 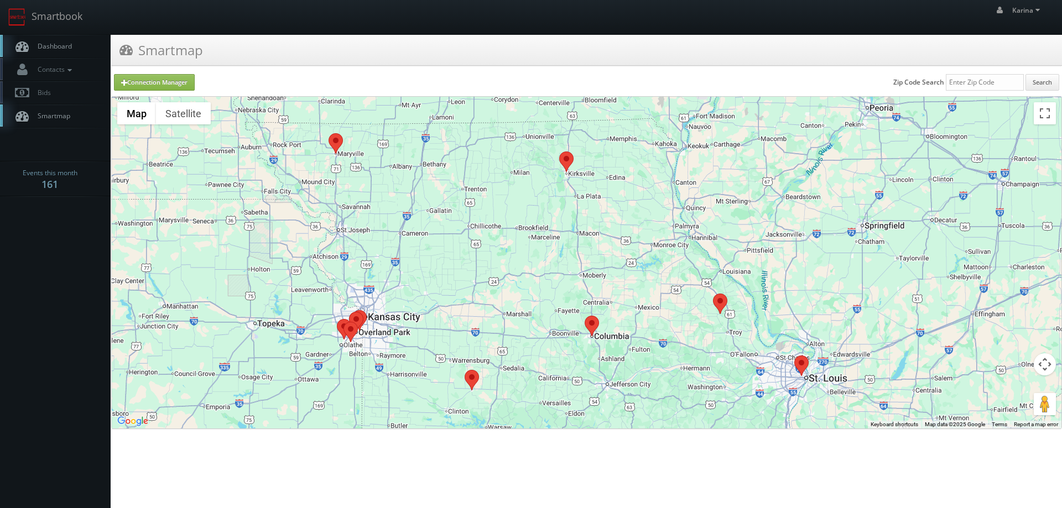 I want to click on button: Keyboard shortcuts, so click(x=894, y=425).